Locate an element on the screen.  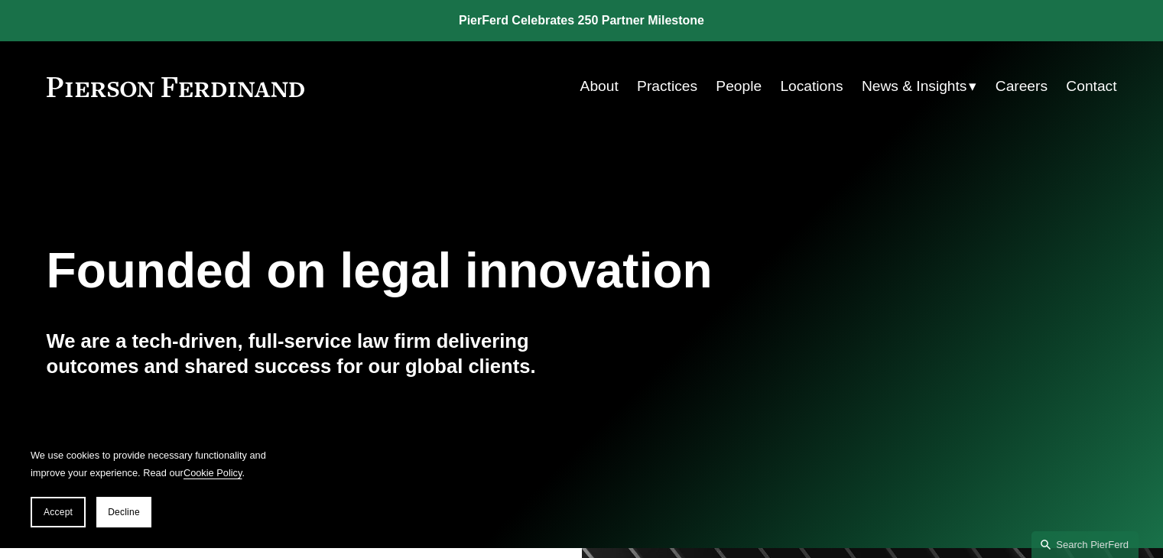
a: People is located at coordinates (739, 86).